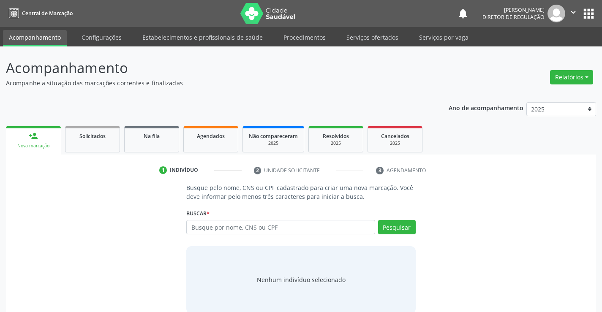  I want to click on p: Busque pelo nome, CNS ou CPF cadastrado para criar uma nova marcação. Você deve informar pelo men..., so click(301, 192).